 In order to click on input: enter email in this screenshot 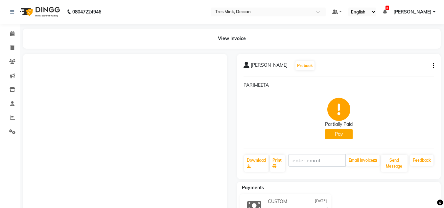, I will do `click(317, 160)`.